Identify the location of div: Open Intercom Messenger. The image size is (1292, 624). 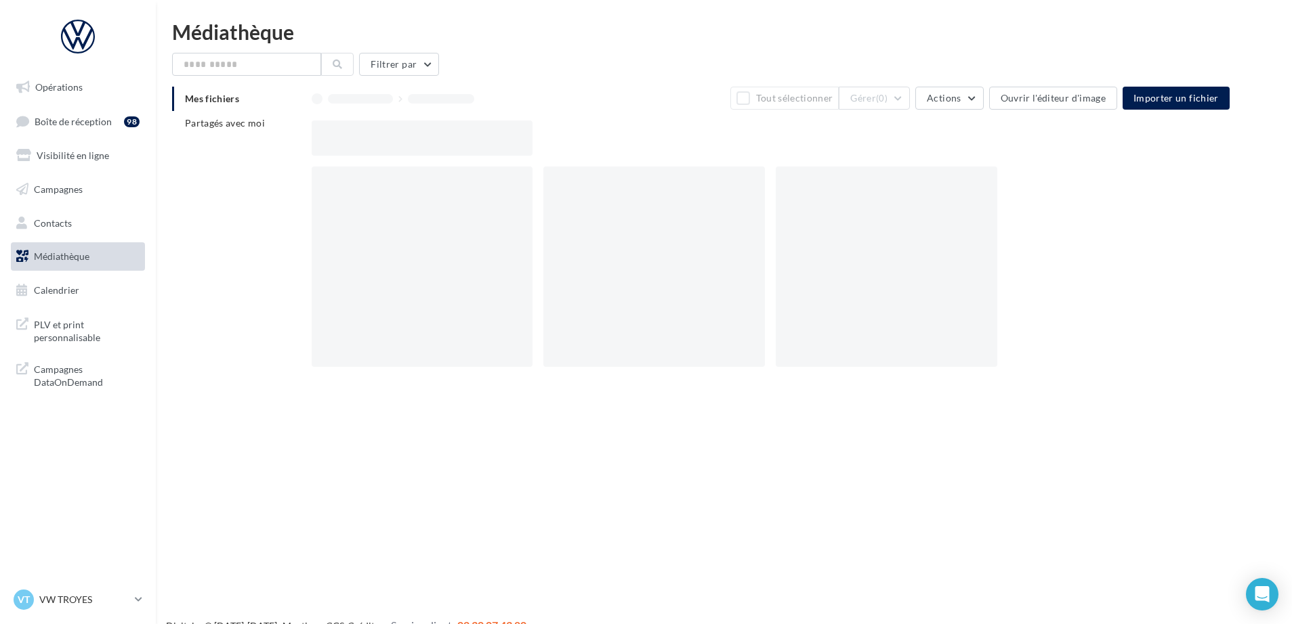
(1262, 595).